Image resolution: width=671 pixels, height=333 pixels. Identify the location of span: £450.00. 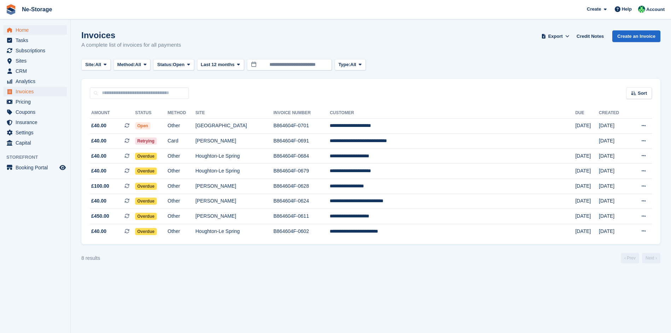
(100, 216).